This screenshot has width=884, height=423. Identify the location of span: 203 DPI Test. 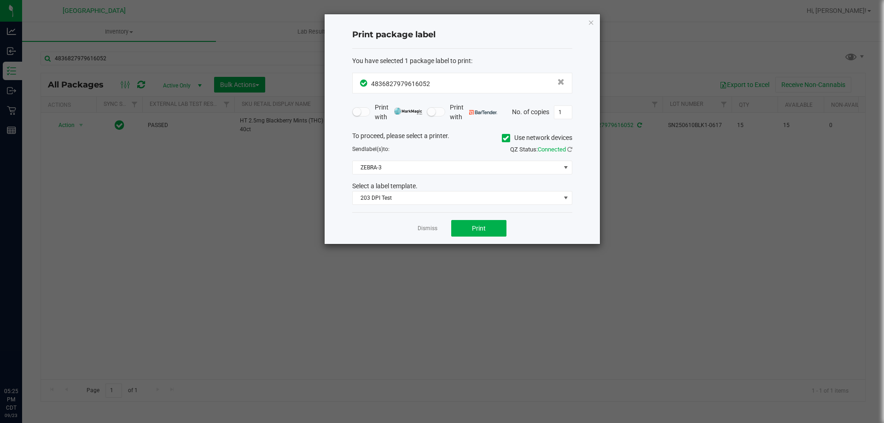
(457, 198).